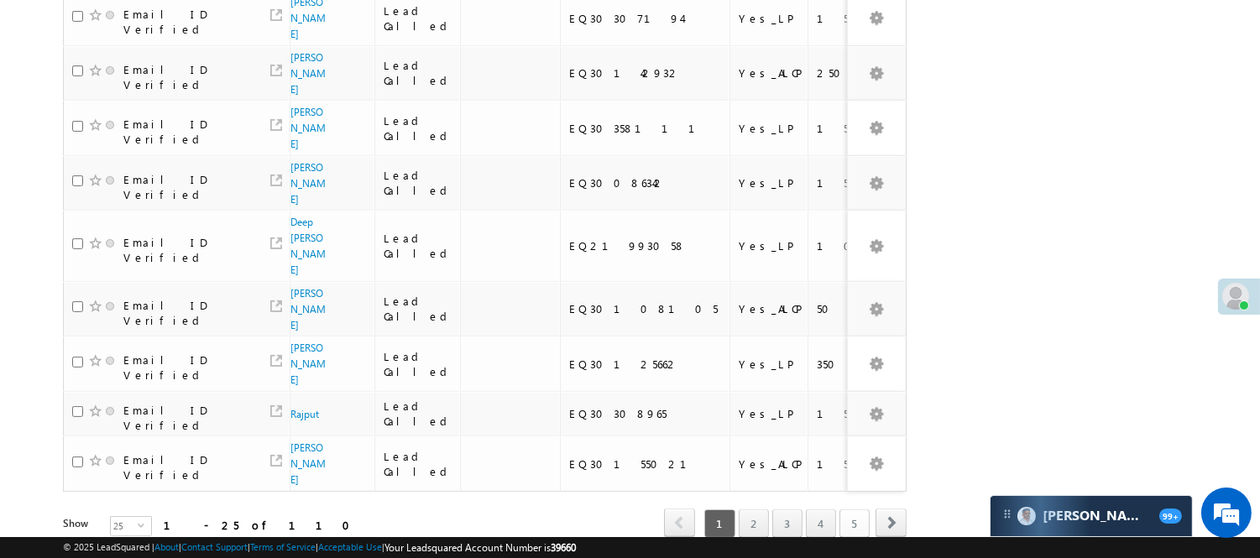 This screenshot has height=558, width=1260. What do you see at coordinates (720, 524) in the screenshot?
I see `span: 1` at bounding box center [720, 524].